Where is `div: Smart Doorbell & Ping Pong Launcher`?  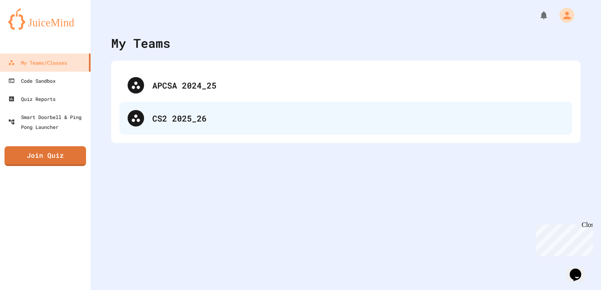
div: Smart Doorbell & Ping Pong Launcher is located at coordinates (48, 122).